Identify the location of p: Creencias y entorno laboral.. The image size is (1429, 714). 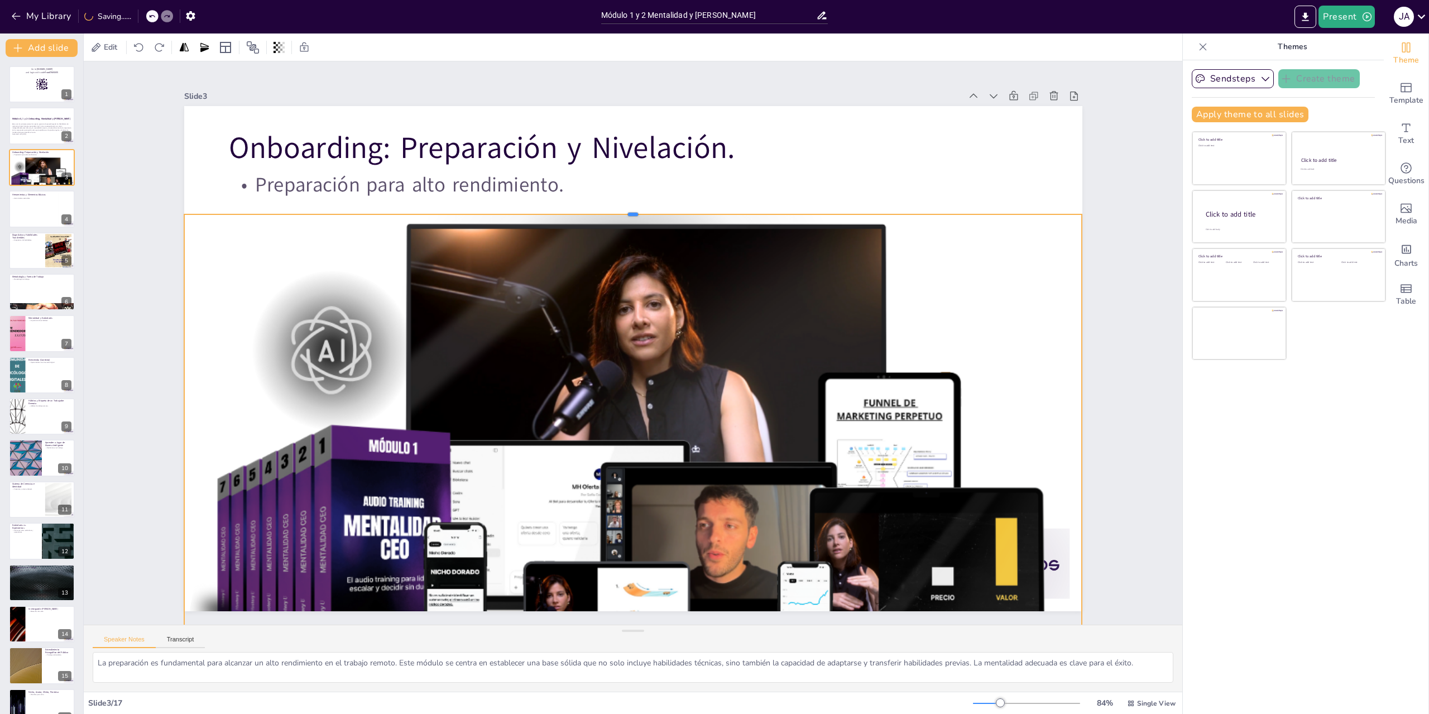
(27, 489).